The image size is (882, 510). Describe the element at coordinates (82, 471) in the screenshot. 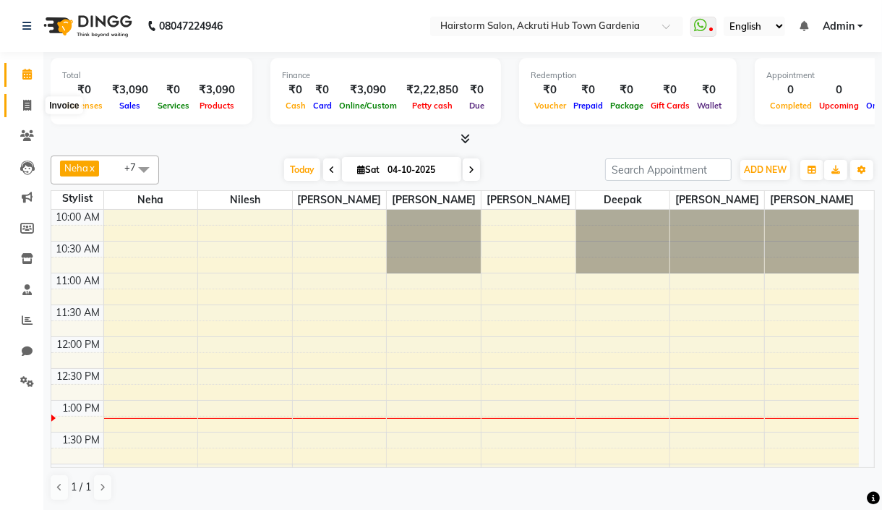

I see `div: 2:00 PM` at that location.